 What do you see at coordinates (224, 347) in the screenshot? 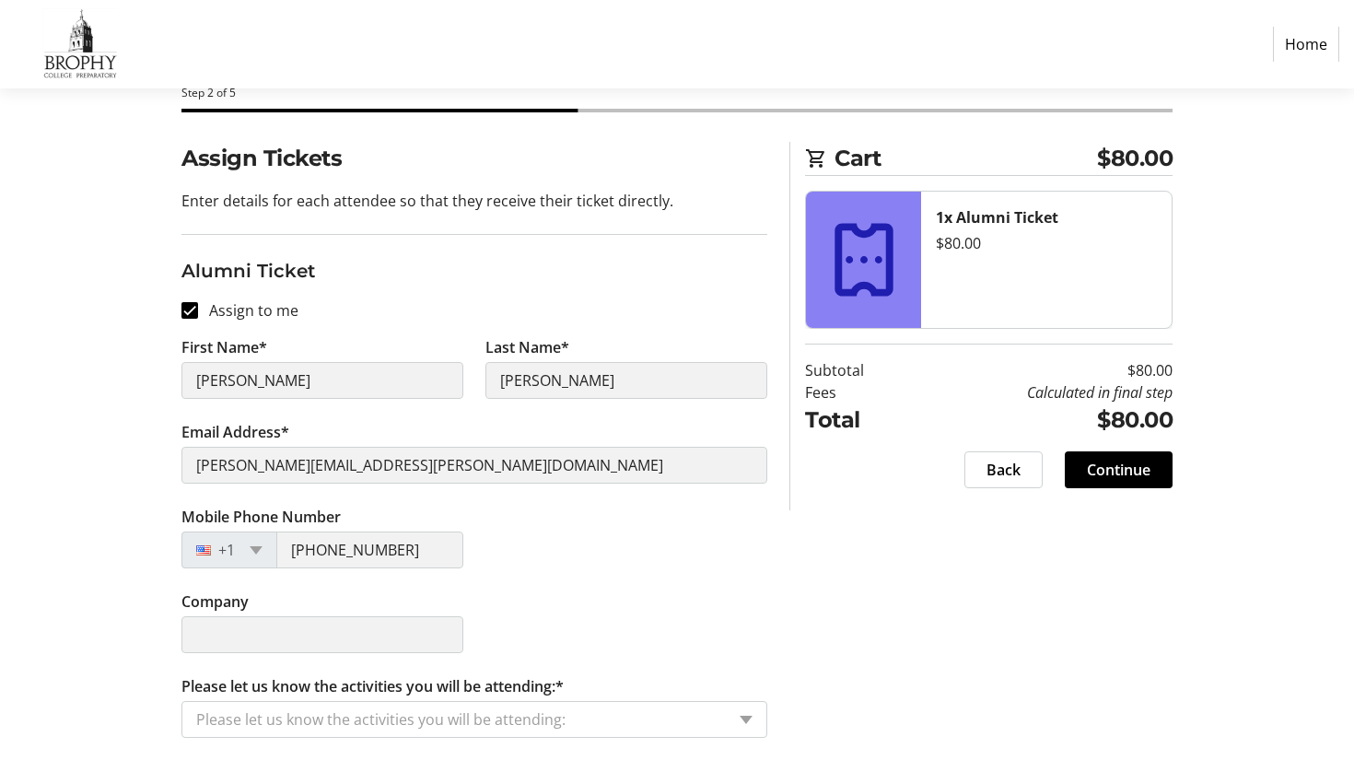
I see `label: First Name*` at bounding box center [224, 347].